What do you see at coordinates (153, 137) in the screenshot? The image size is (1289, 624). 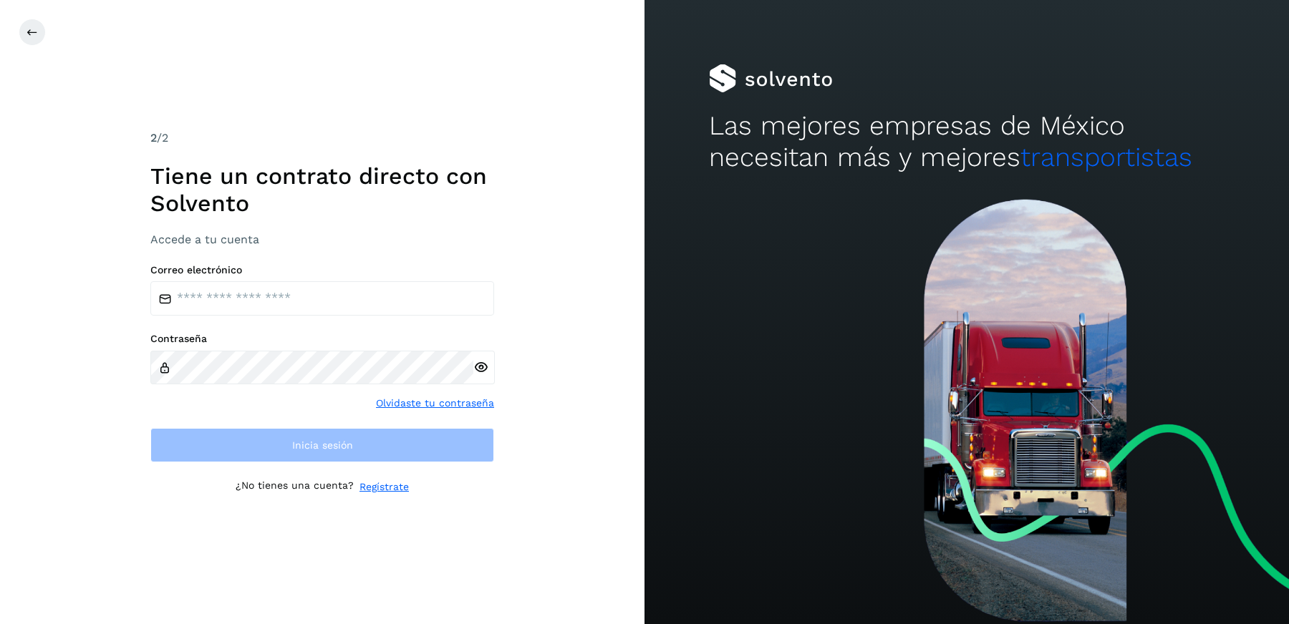 I see `span: 2` at bounding box center [153, 137].